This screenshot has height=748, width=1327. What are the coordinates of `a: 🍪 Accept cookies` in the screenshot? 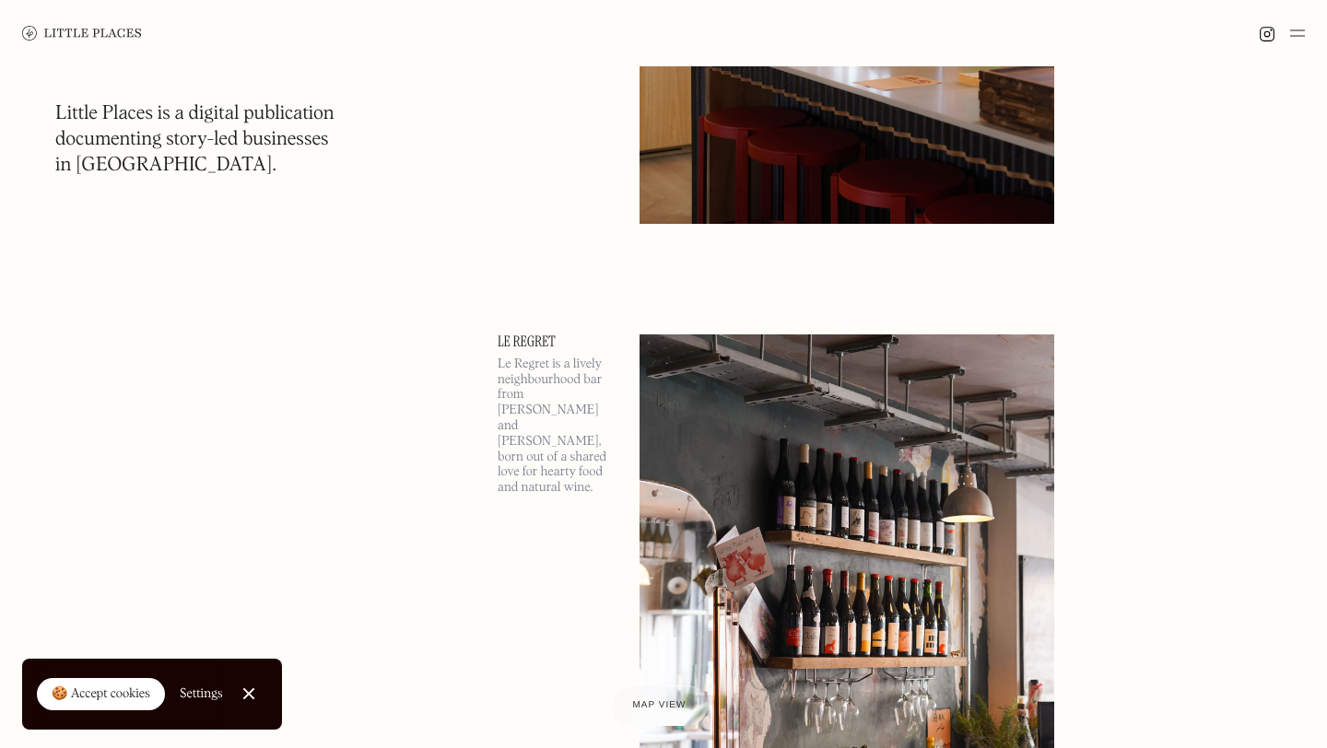 It's located at (100, 695).